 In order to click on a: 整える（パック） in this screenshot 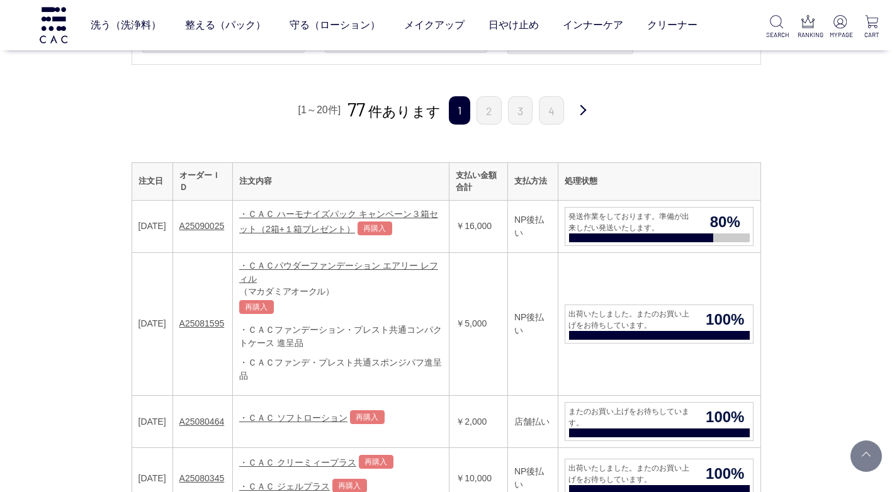, I will do `click(225, 25)`.